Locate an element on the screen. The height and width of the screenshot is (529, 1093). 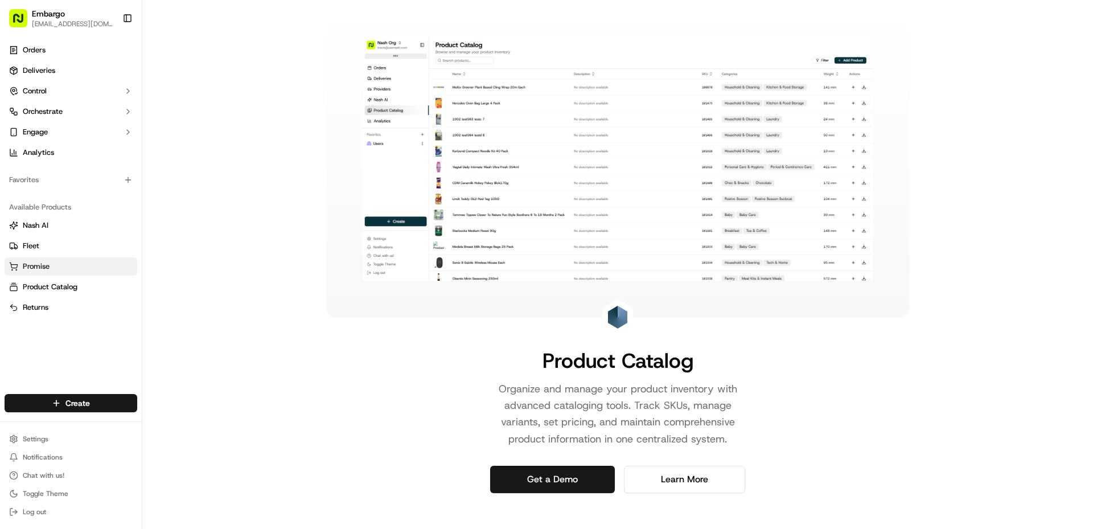
a: Powered byPylon is located at coordinates (109, 286).